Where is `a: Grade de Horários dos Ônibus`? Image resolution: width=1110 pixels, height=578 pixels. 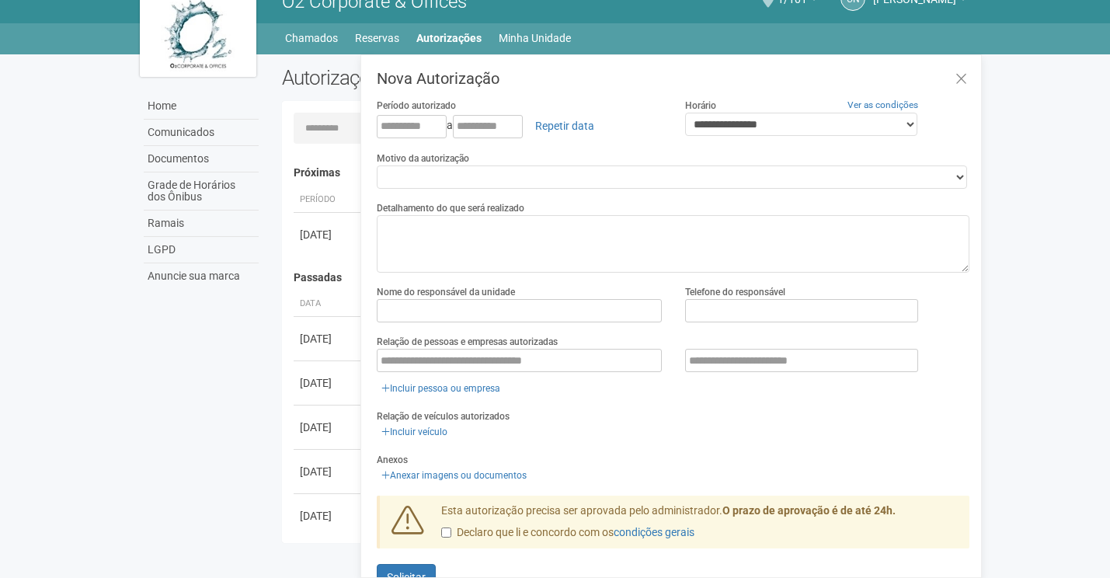
a: Grade de Horários dos Ônibus is located at coordinates (201, 191).